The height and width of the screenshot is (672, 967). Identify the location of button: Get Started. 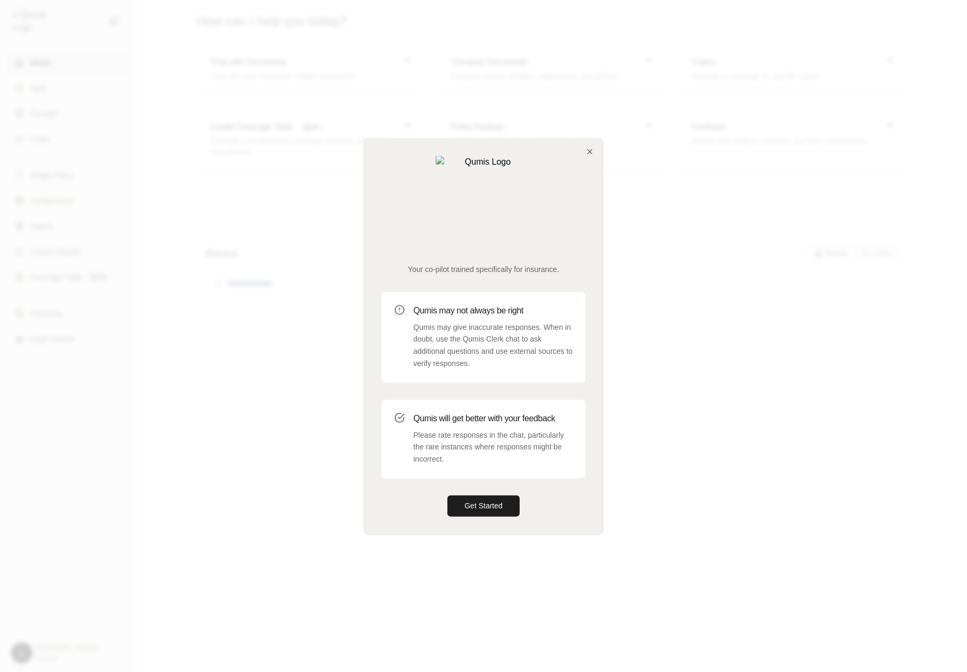
(484, 506).